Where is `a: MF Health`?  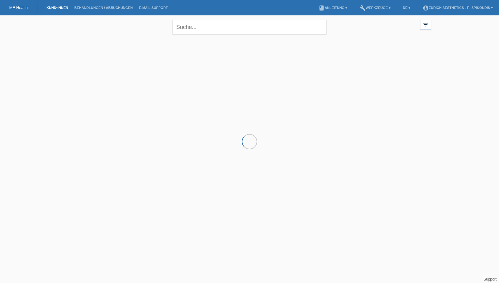 a: MF Health is located at coordinates (18, 7).